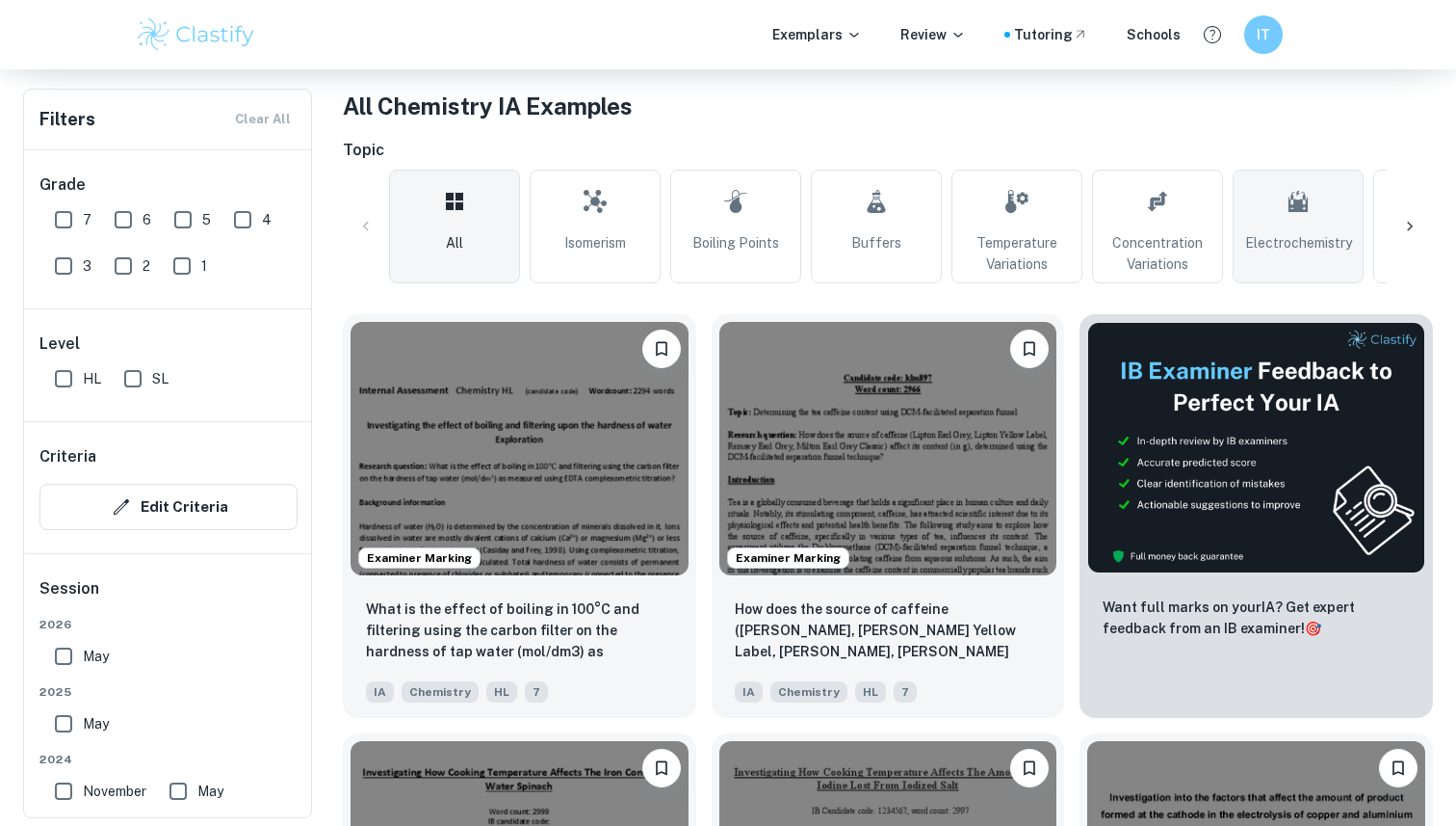 This screenshot has width=1456, height=826. Describe the element at coordinates (887, 631) in the screenshot. I see `p: How does the source of caffeine (Lipton Earl Grey, Lipton Yellow Label, Remsey Earl Grey, Milton ...` at that location.